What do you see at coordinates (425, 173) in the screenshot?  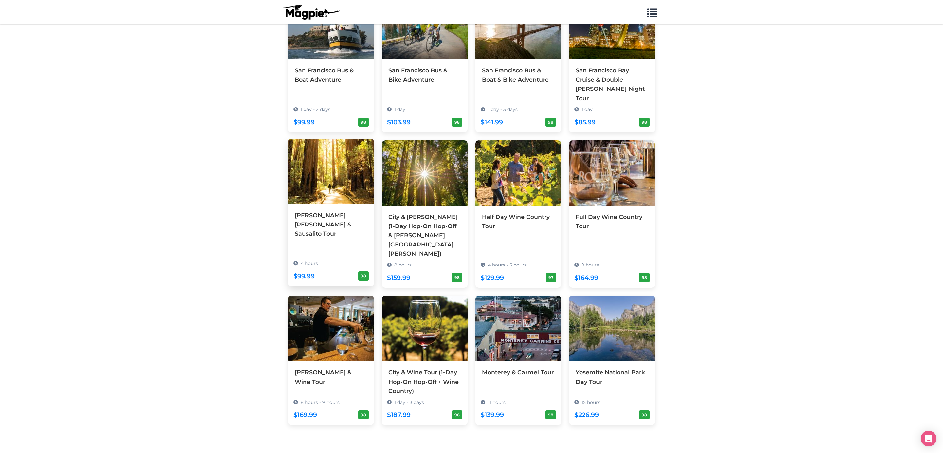 I see `img: City & Woods (1-Day Hop-On Hop-Off & Muir Woods)` at bounding box center [425, 173].